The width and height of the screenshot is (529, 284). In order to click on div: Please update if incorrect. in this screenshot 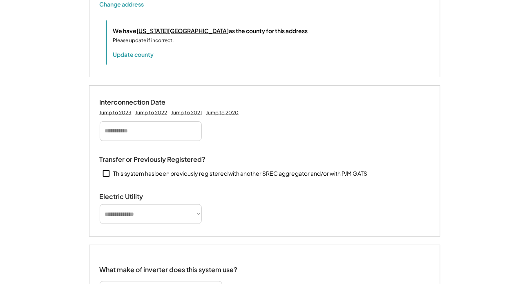, I will do `click(143, 40)`.